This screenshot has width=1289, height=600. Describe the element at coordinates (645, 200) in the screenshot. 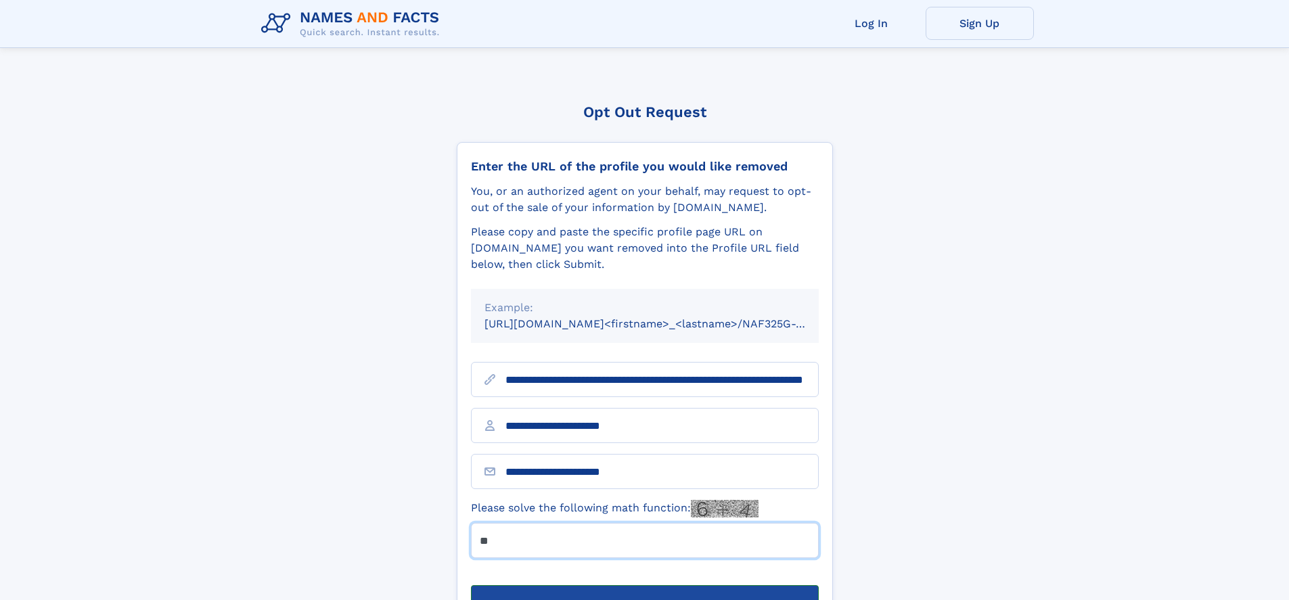

I see `div: You, or an authorized agent on your behalf, may request to opt-out of the sale of your informatio...` at that location.